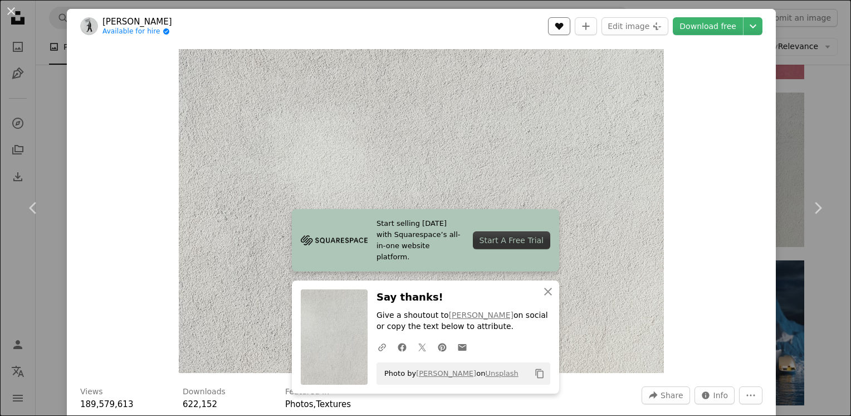 Image resolution: width=851 pixels, height=416 pixels. Describe the element at coordinates (106, 404) in the screenshot. I see `span: 189,579,613` at that location.